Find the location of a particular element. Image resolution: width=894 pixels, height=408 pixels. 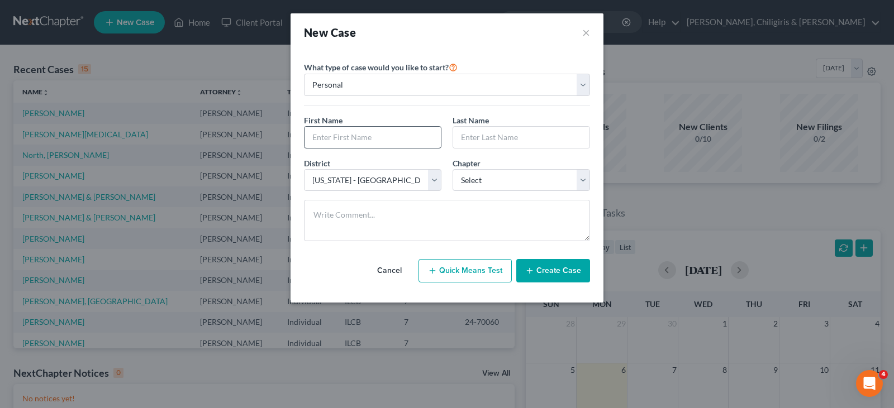

strong: New Case is located at coordinates (330, 32).